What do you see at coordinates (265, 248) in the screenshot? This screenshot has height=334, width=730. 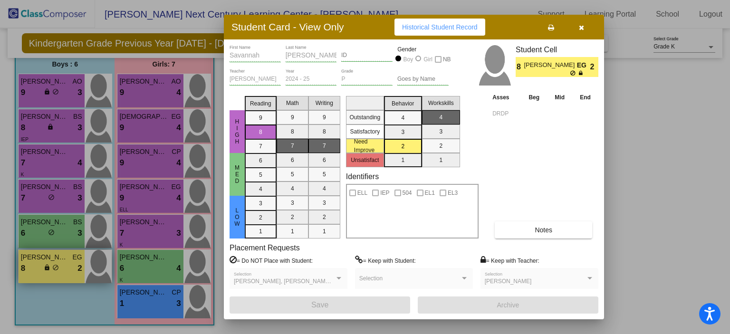 I see `label: Placement Requests` at bounding box center [265, 248].